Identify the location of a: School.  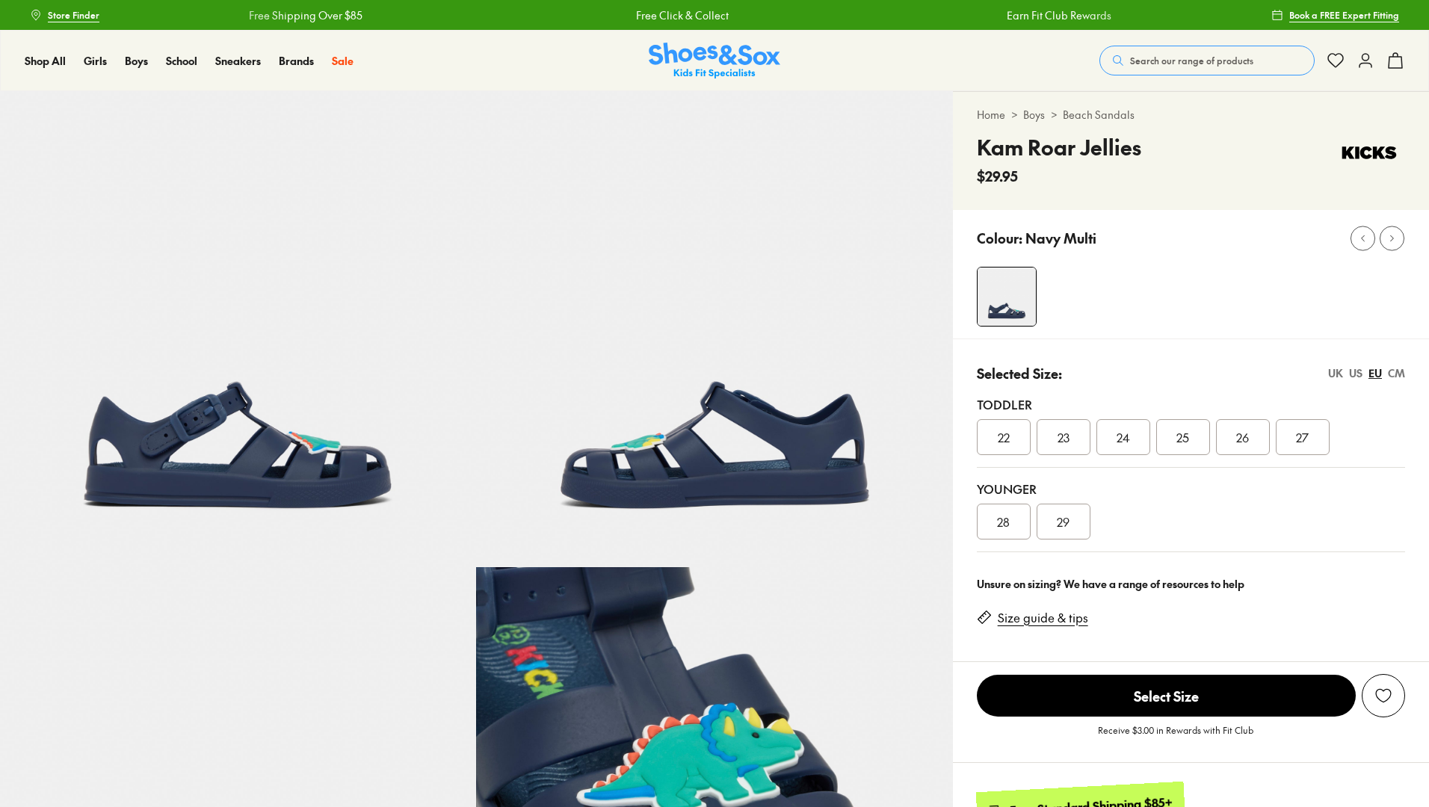
(182, 61).